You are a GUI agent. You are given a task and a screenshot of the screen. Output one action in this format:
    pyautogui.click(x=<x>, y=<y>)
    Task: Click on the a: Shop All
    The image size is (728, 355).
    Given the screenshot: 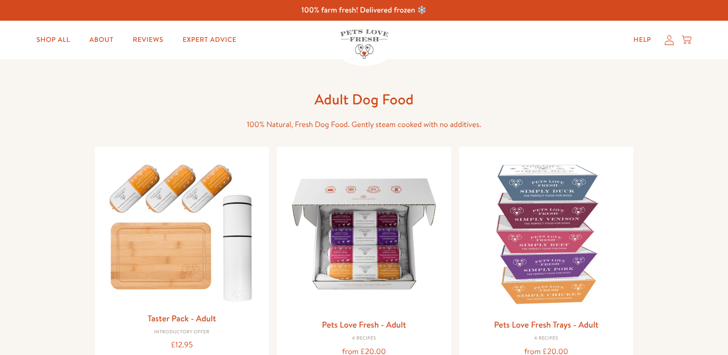 What is the action you would take?
    pyautogui.click(x=53, y=40)
    